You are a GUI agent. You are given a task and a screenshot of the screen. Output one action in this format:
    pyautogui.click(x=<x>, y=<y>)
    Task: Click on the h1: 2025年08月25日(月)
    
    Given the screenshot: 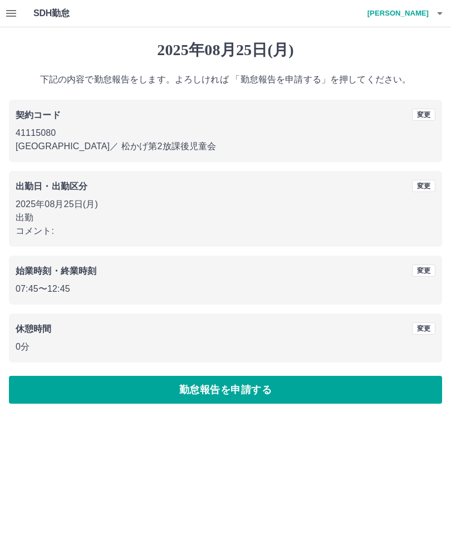 What is the action you would take?
    pyautogui.click(x=225, y=50)
    